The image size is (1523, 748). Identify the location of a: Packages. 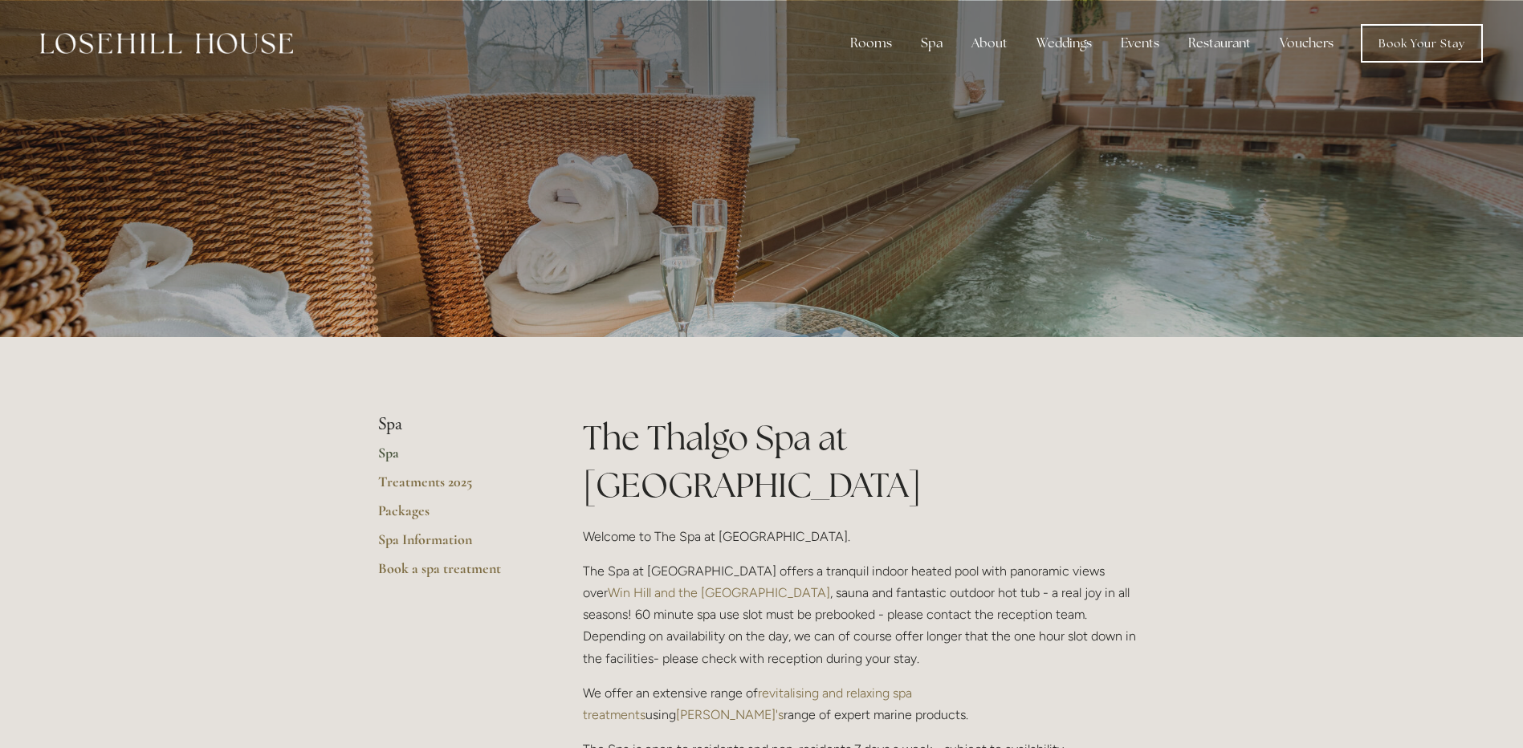
(454, 516).